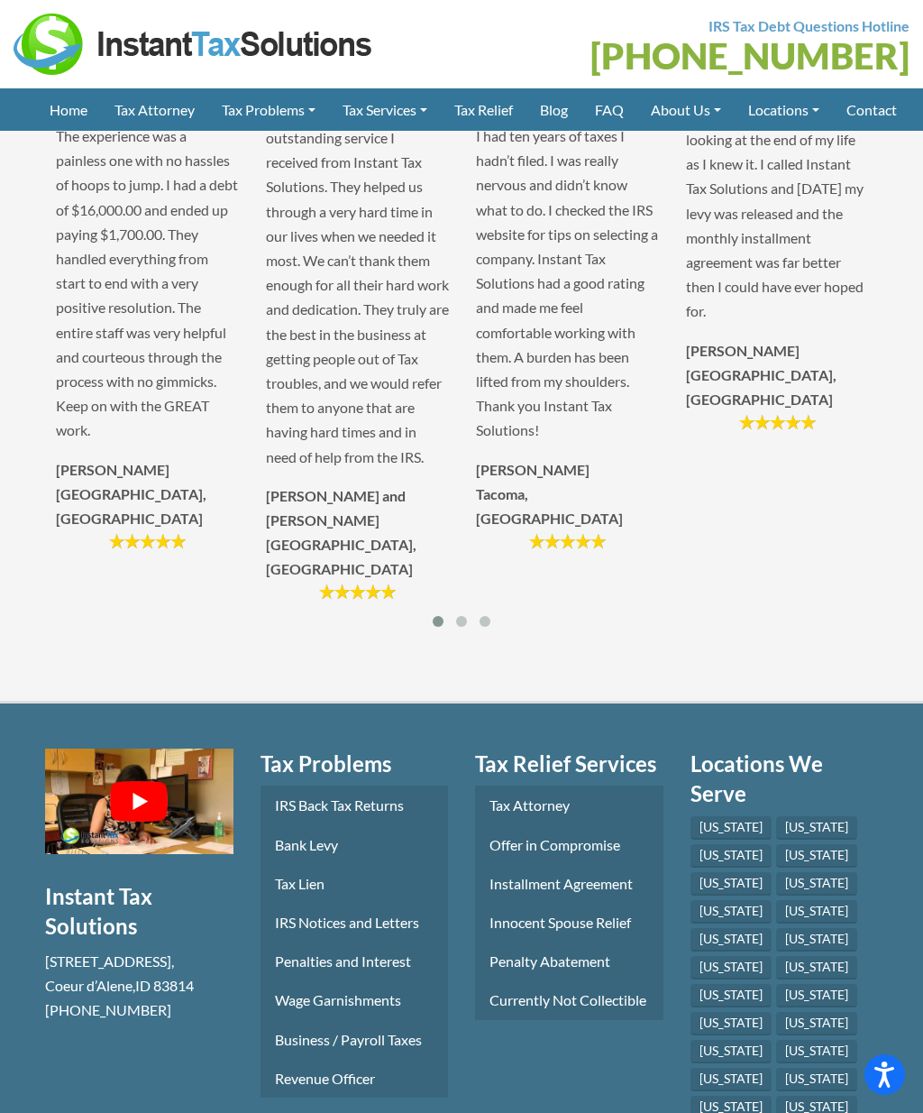  Describe the element at coordinates (69, 109) in the screenshot. I see `a: Home` at that location.